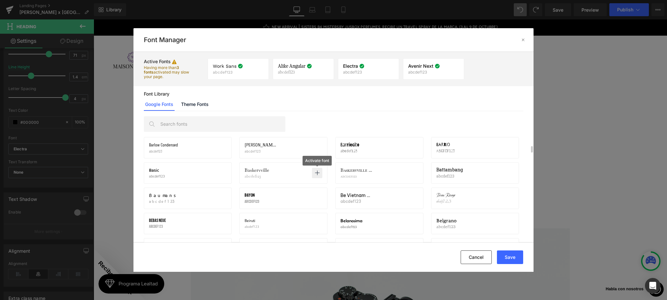  I want to click on span: Bebas Neue, so click(157, 221).